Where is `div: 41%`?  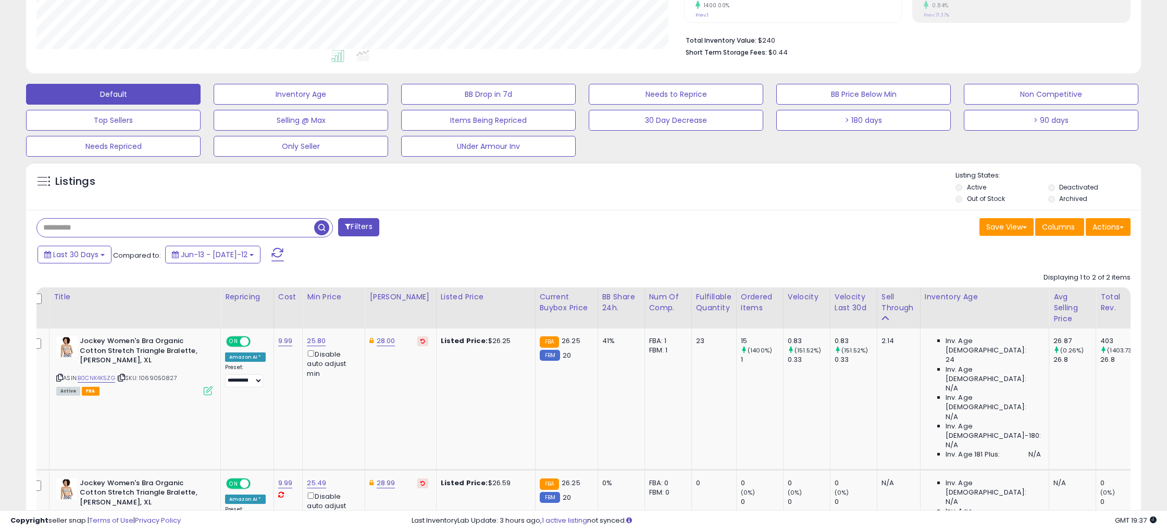
div: 41% is located at coordinates (619, 341).